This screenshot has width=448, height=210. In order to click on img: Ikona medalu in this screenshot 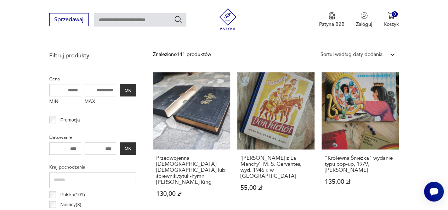, I will do `click(332, 16)`.